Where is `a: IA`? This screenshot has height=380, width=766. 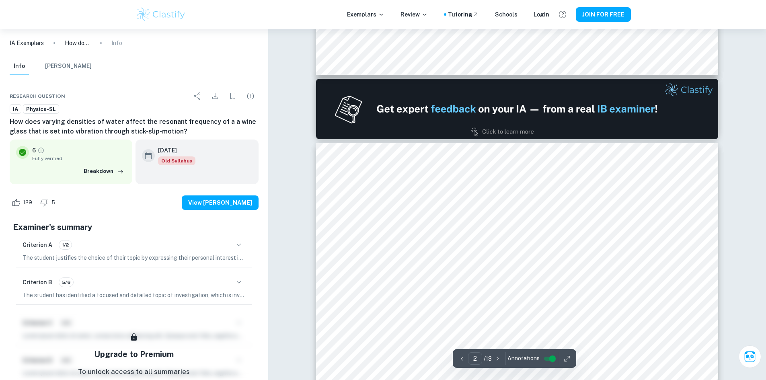
a: IA is located at coordinates (15, 109).